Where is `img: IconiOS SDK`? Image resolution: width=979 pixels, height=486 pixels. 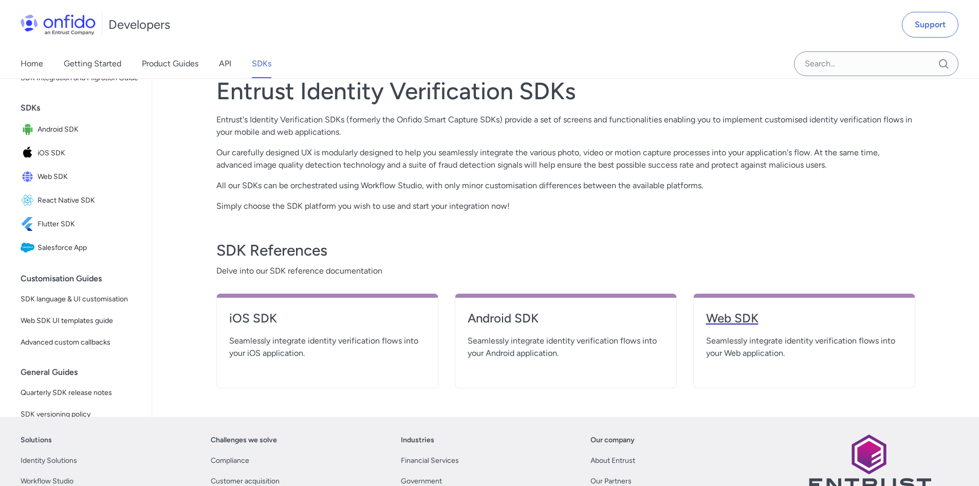
img: IconiOS SDK is located at coordinates (29, 153).